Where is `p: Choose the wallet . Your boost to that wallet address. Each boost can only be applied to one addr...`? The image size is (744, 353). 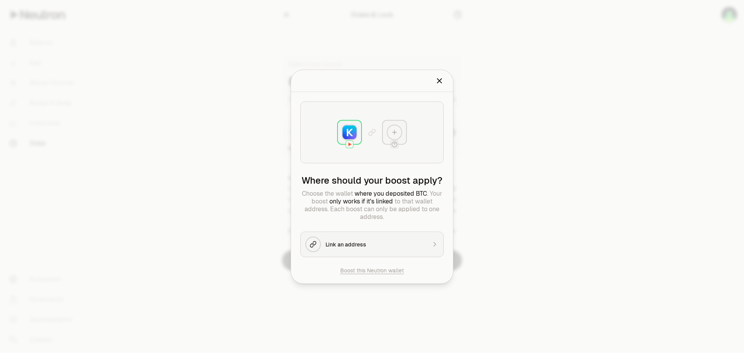 p: Choose the wallet . Your boost to that wallet address. Each boost can only be applied to one addr... is located at coordinates (372, 205).